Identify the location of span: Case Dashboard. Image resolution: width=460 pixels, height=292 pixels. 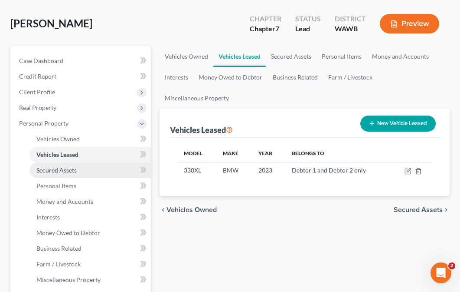
(41, 60).